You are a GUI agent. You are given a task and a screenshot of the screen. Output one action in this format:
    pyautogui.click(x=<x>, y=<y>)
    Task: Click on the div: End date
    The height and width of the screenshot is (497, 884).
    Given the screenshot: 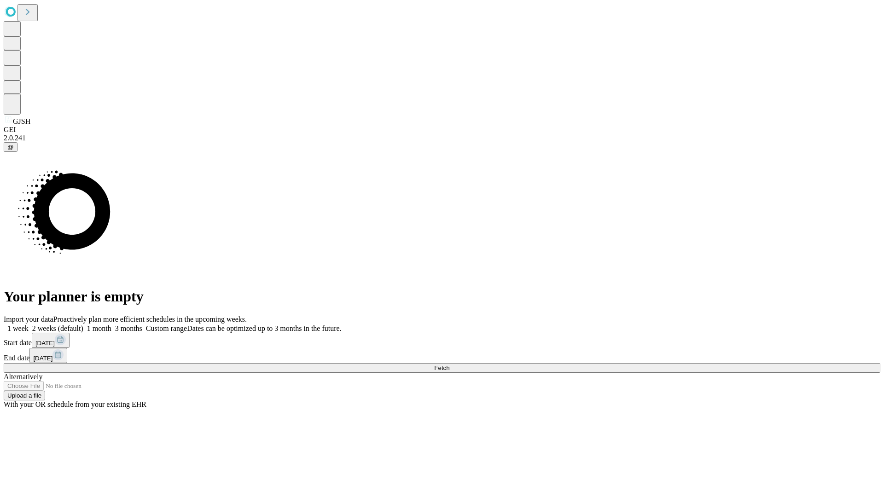 What is the action you would take?
    pyautogui.click(x=442, y=355)
    